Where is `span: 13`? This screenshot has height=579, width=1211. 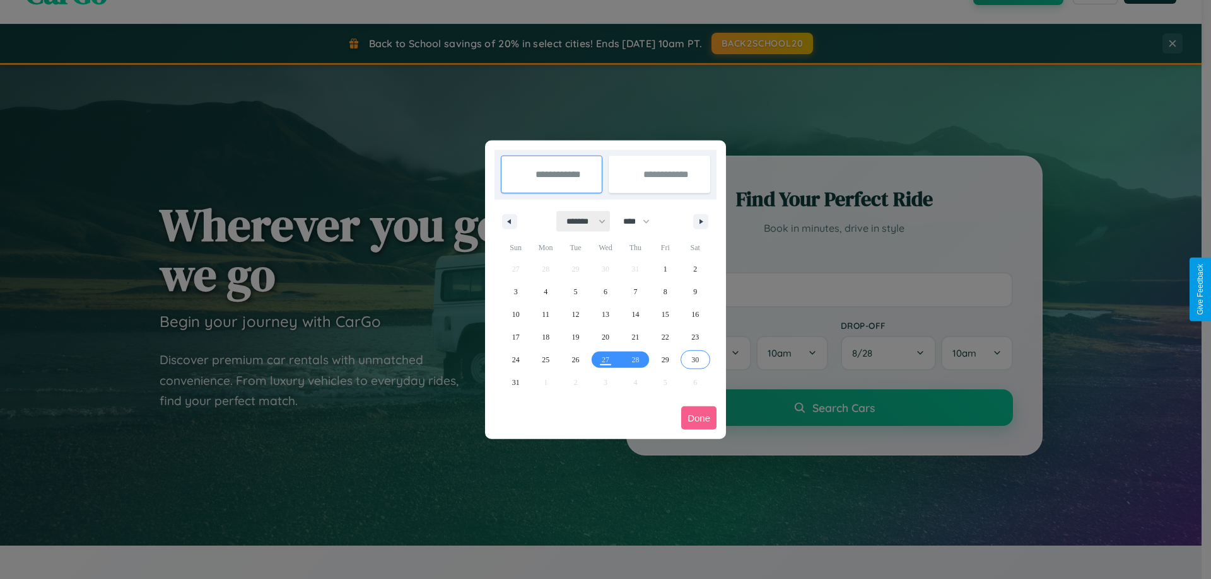 span: 13 is located at coordinates (605, 315).